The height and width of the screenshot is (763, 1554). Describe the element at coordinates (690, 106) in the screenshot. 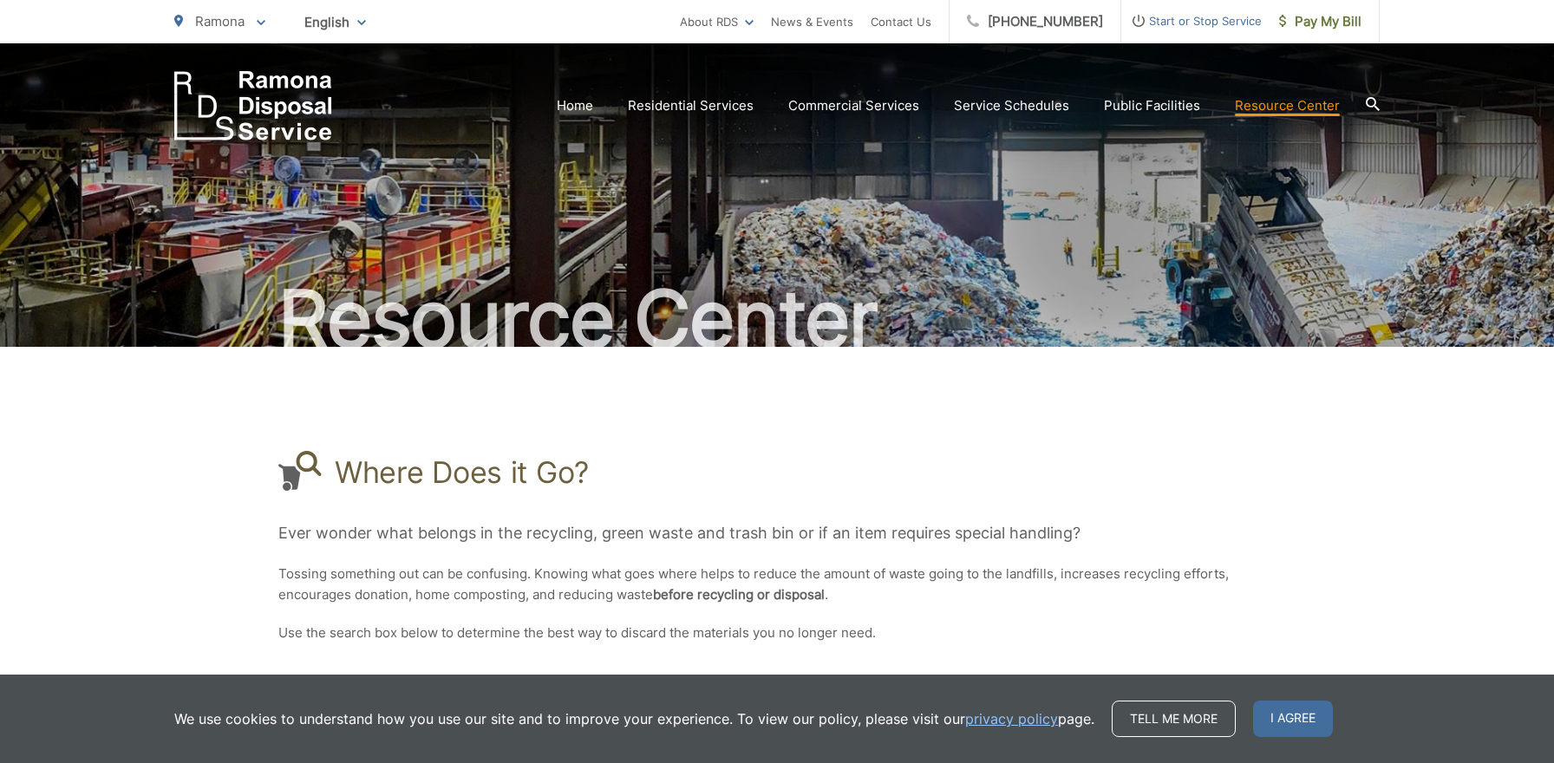

I see `a: Residential Services` at that location.